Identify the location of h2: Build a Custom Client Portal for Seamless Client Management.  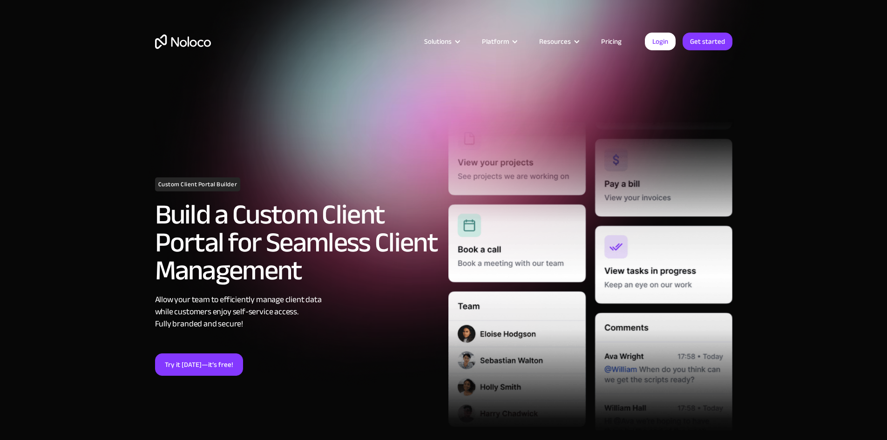
(297, 243).